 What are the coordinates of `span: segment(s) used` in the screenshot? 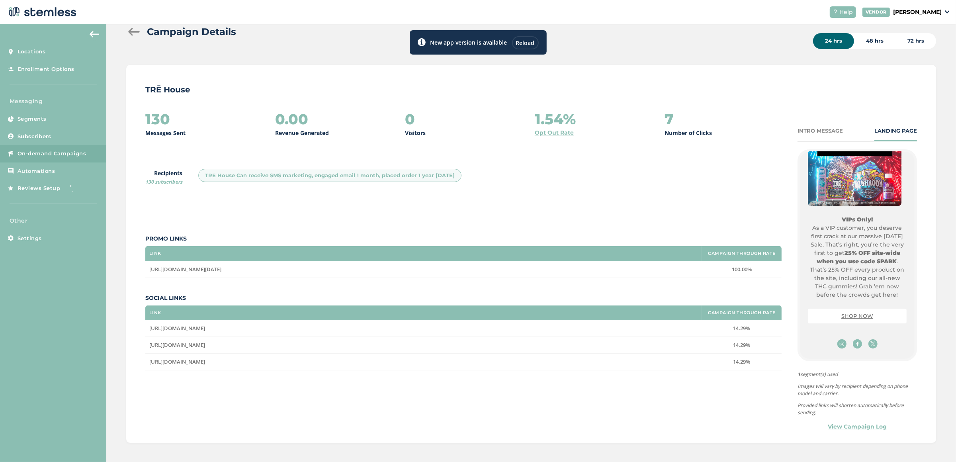 It's located at (857, 374).